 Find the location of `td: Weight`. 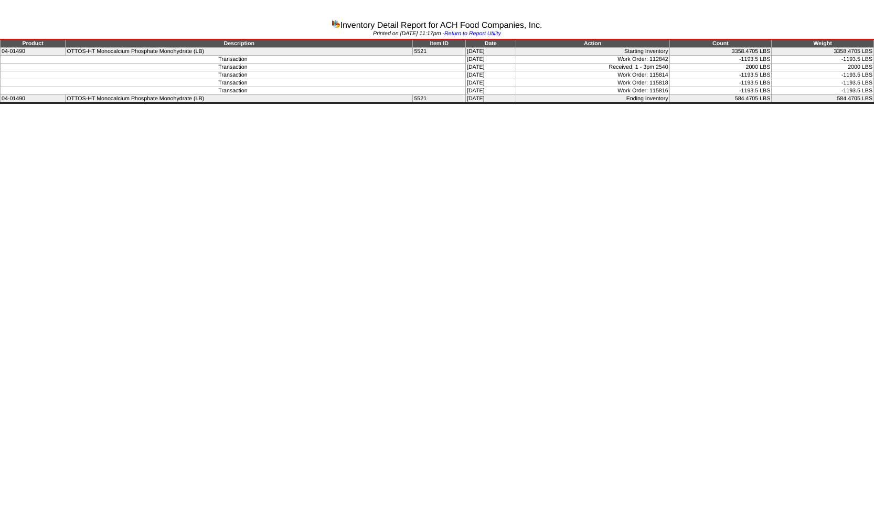

td: Weight is located at coordinates (823, 44).